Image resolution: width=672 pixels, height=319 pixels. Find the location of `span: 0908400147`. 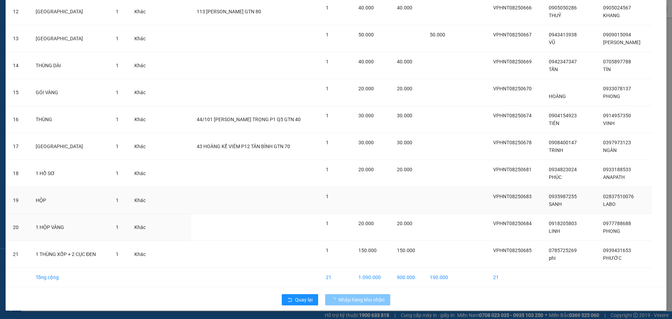

span: 0908400147 is located at coordinates (563, 142).